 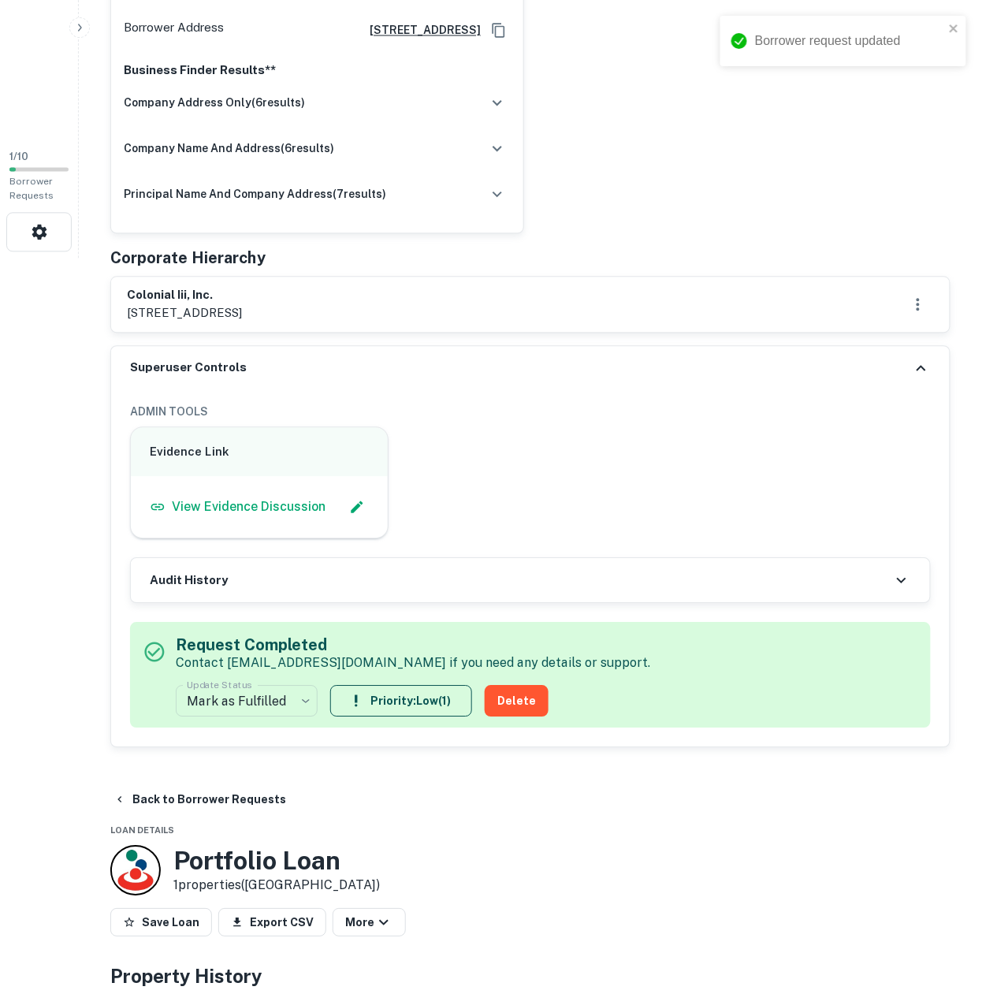 What do you see at coordinates (248, 508) in the screenshot?
I see `p: View Evidence Discussion` at bounding box center [248, 508].